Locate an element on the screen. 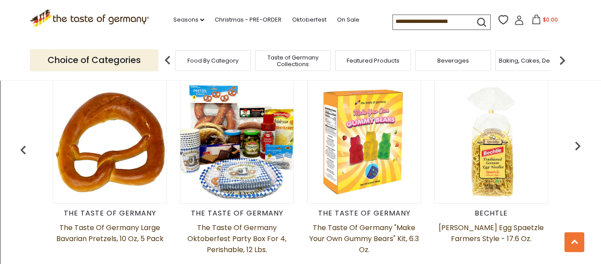  div: Sort A > Z is located at coordinates (300, 7).